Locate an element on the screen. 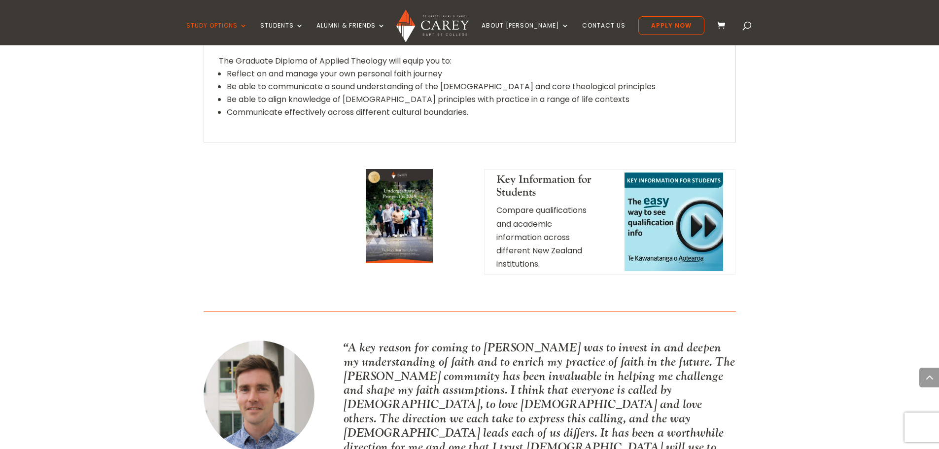  li: Reflect on and manage your own personal faith journey is located at coordinates (474, 74).